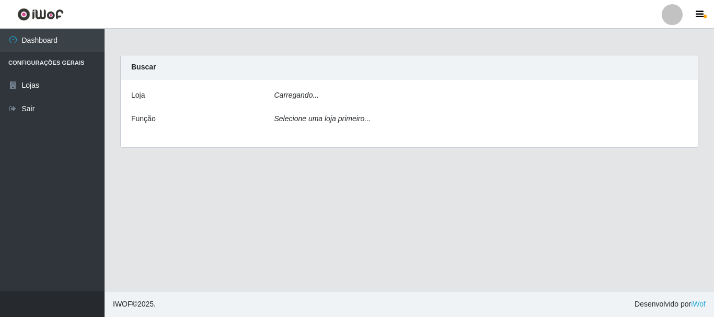  What do you see at coordinates (297, 95) in the screenshot?
I see `i: Carregando...` at bounding box center [297, 95].